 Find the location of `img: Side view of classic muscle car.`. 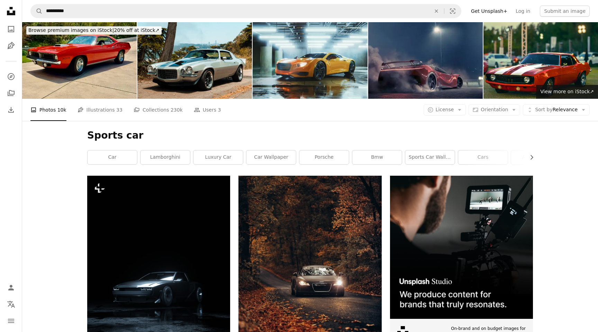

img: Side view of classic muscle car. is located at coordinates (541, 60).